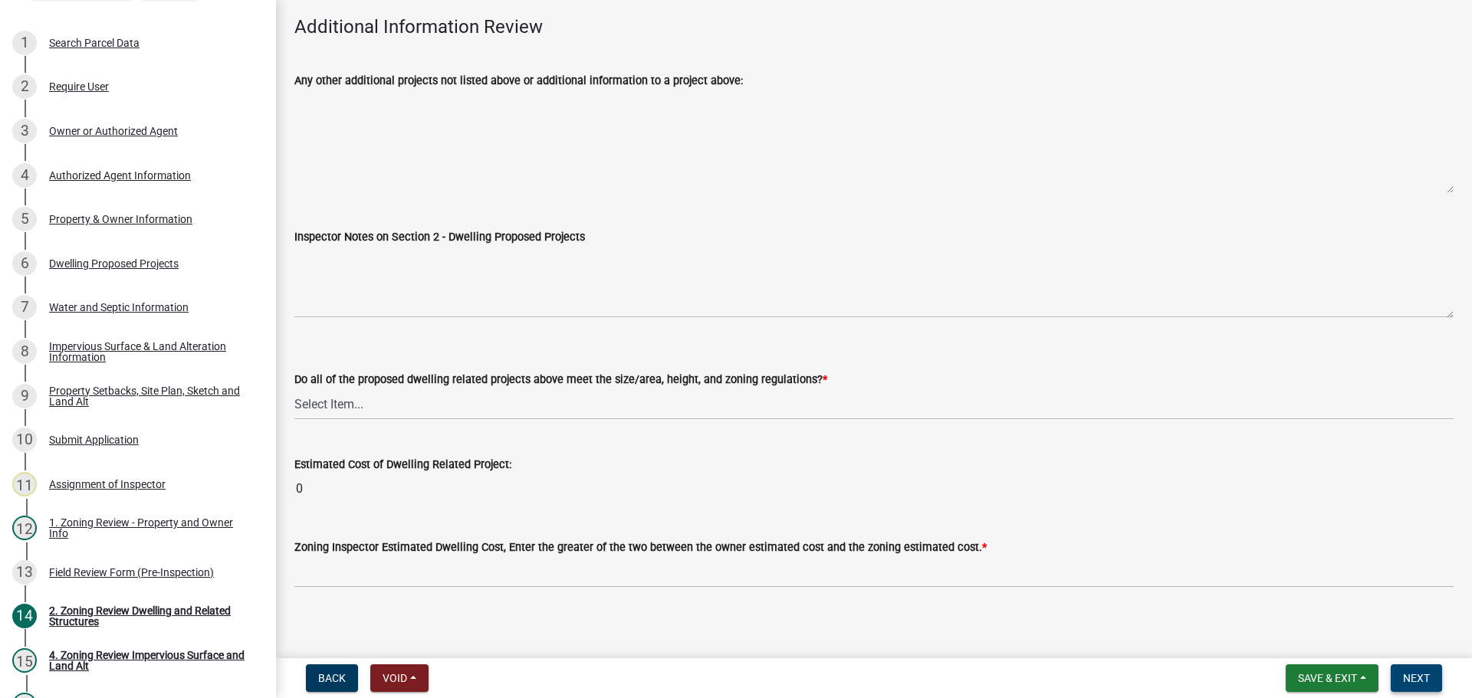  I want to click on div: 6, so click(25, 264).